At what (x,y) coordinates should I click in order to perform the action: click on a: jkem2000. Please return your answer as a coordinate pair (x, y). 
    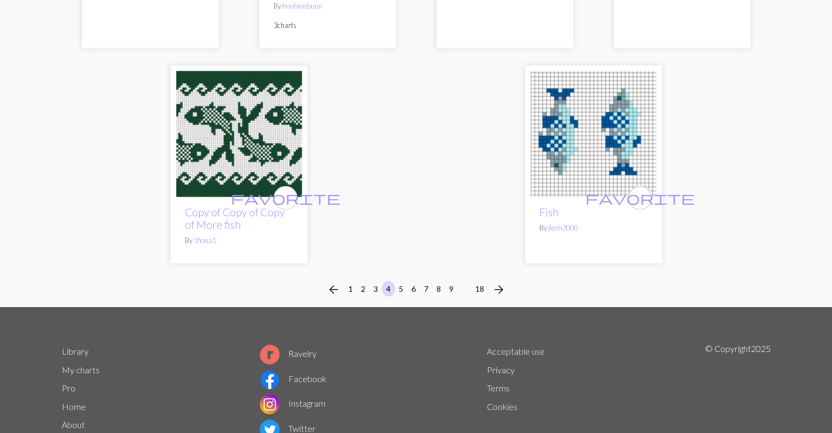
    Looking at the image, I should click on (563, 228).